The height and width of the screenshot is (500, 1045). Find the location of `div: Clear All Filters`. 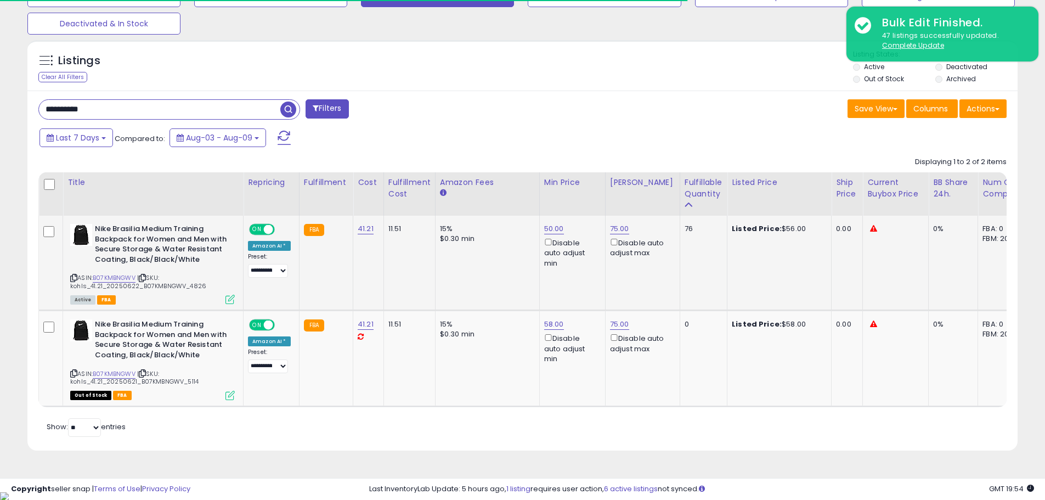

div: Clear All Filters is located at coordinates (63, 77).